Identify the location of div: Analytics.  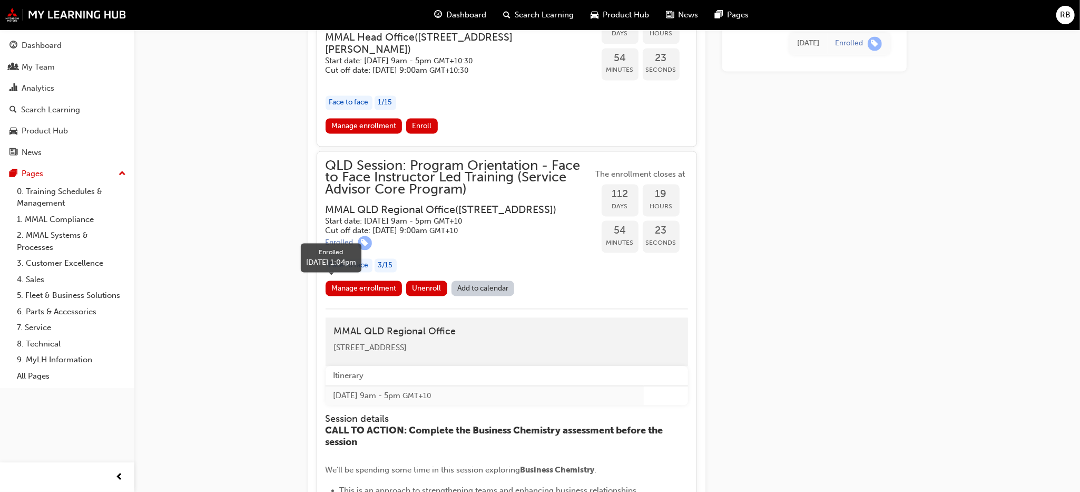
(38, 88).